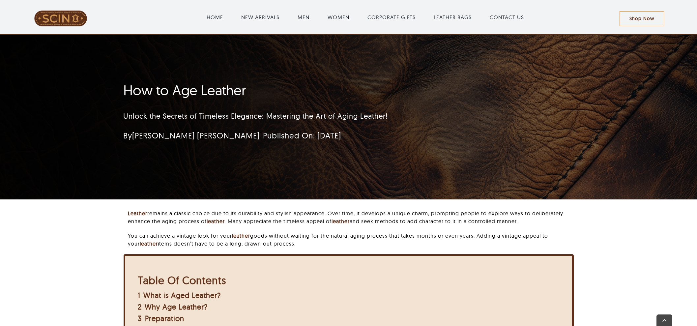 The image size is (697, 326). What do you see at coordinates (392, 17) in the screenshot?
I see `span: CORPORATE GIFTS` at bounding box center [392, 17].